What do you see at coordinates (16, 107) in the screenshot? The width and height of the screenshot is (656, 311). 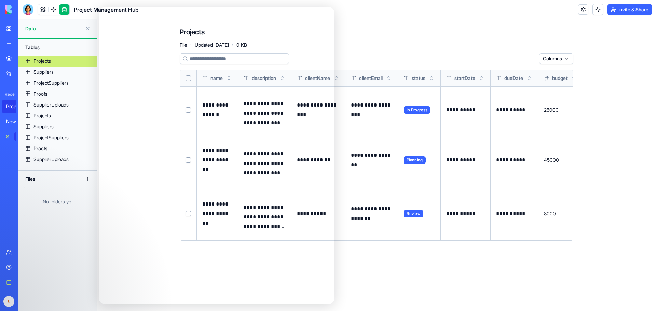 I see `a: Project Management Hub` at bounding box center [16, 107].